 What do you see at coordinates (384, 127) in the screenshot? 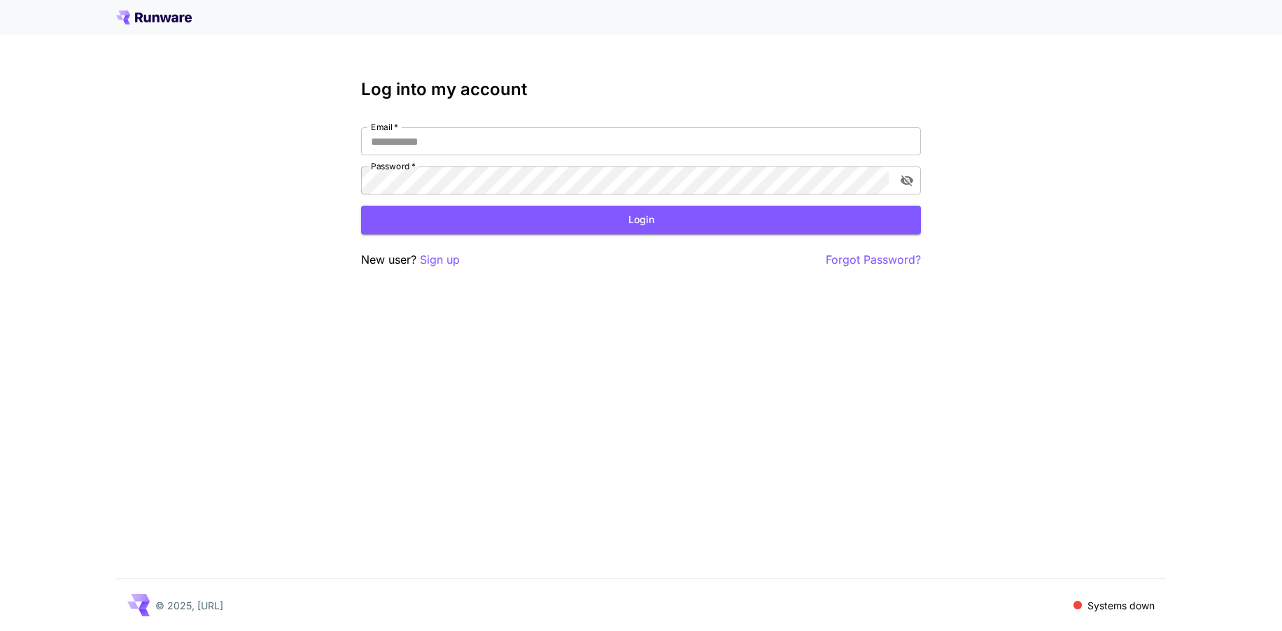
I see `label: Email` at bounding box center [384, 127].